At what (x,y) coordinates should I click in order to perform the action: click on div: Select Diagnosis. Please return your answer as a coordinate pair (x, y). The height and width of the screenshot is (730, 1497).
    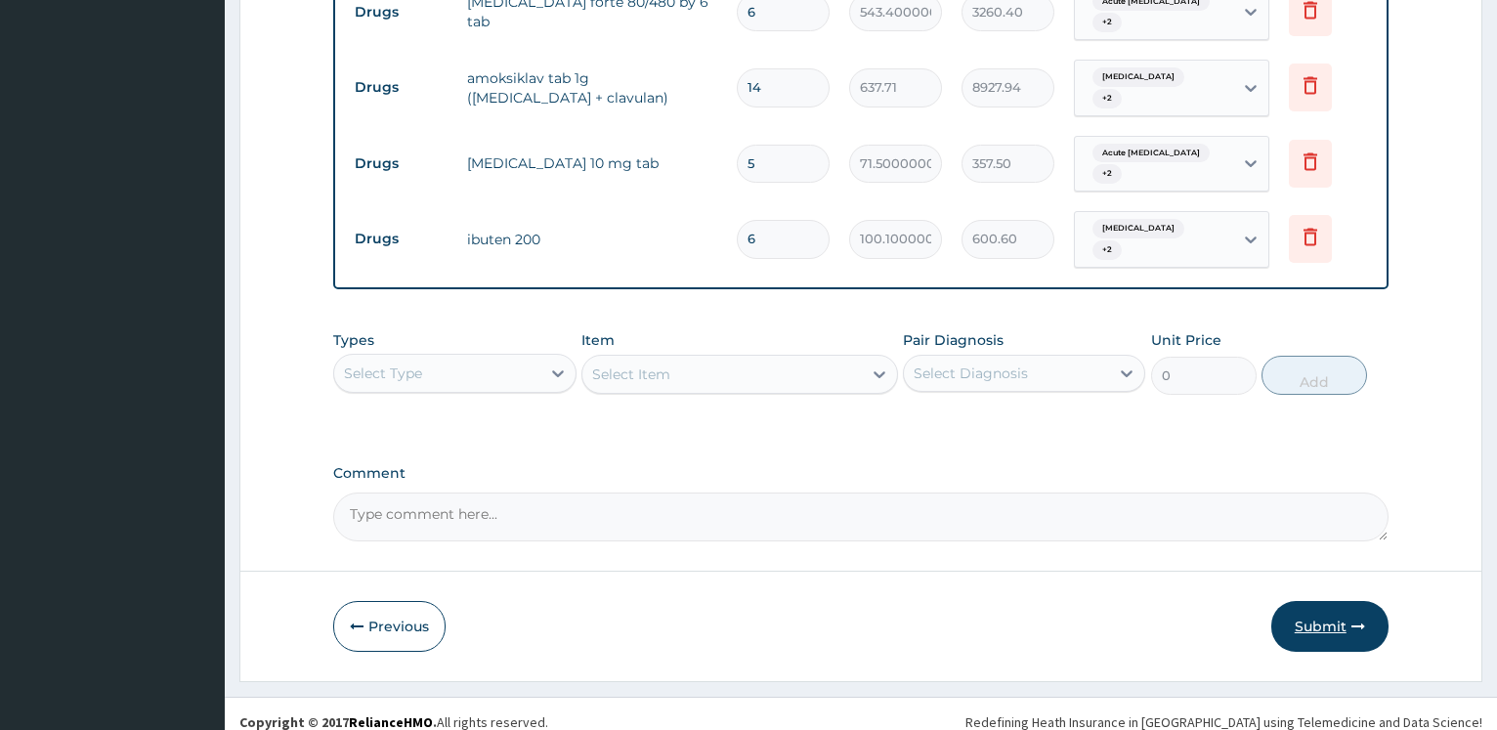
    Looking at the image, I should click on (971, 373).